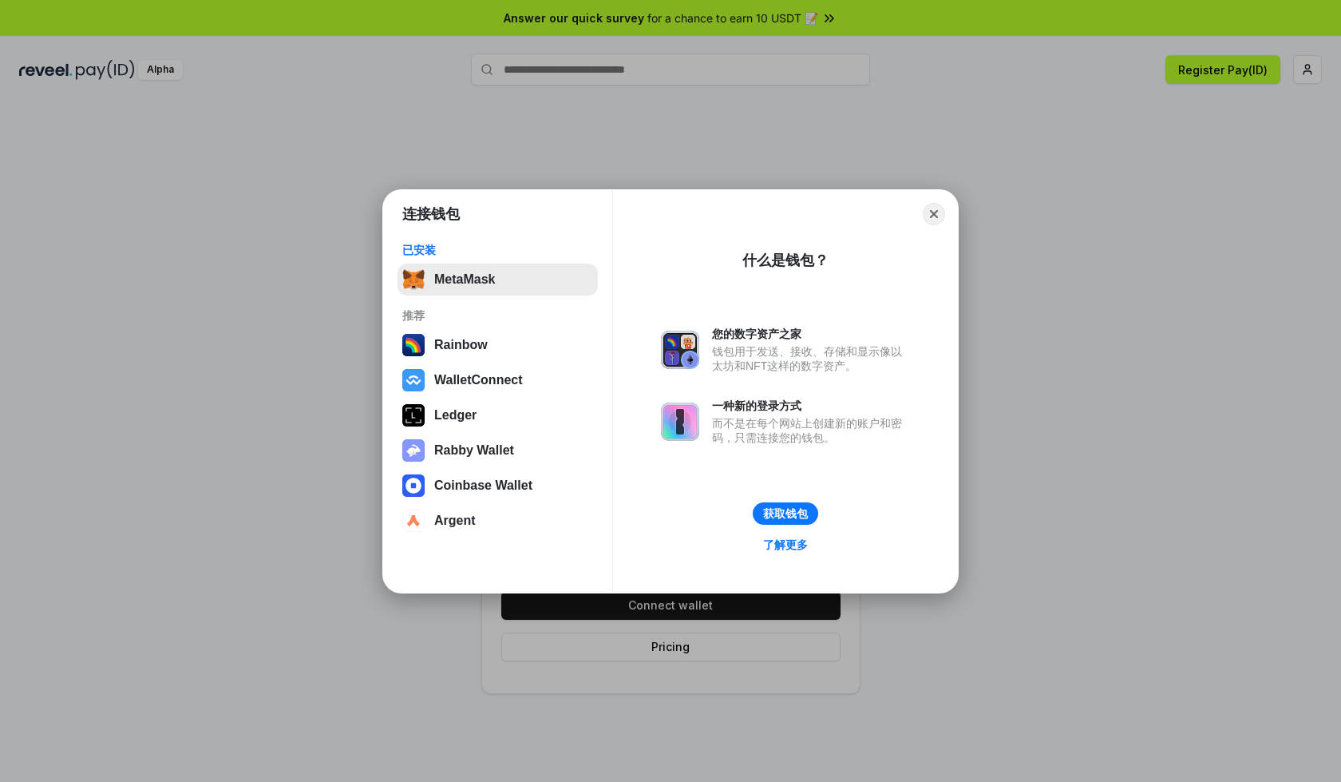 Image resolution: width=1341 pixels, height=782 pixels. What do you see at coordinates (483, 485) in the screenshot?
I see `div: Coinbase Wallet` at bounding box center [483, 485].